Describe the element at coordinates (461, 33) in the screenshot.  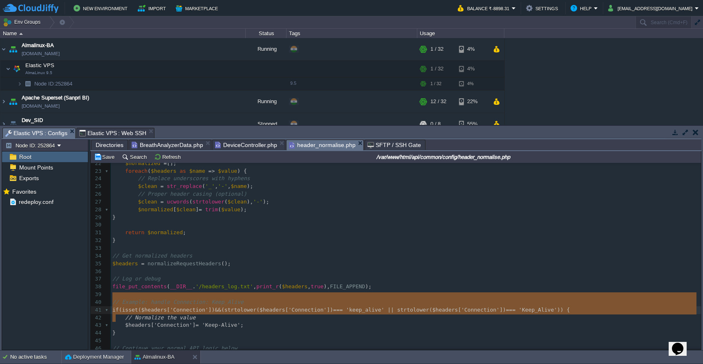
I see `div: Usage` at that location.